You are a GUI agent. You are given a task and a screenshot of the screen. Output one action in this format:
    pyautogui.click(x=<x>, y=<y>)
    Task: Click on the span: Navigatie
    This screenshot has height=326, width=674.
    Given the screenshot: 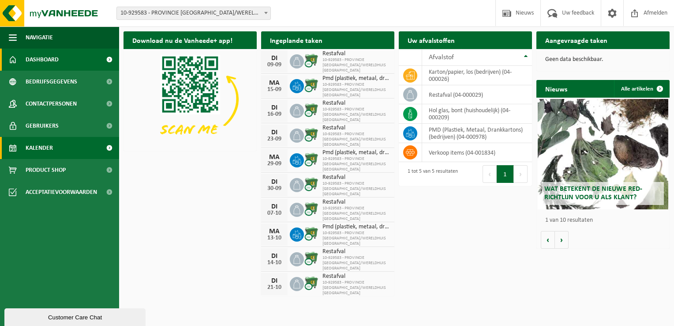 What is the action you would take?
    pyautogui.click(x=39, y=38)
    